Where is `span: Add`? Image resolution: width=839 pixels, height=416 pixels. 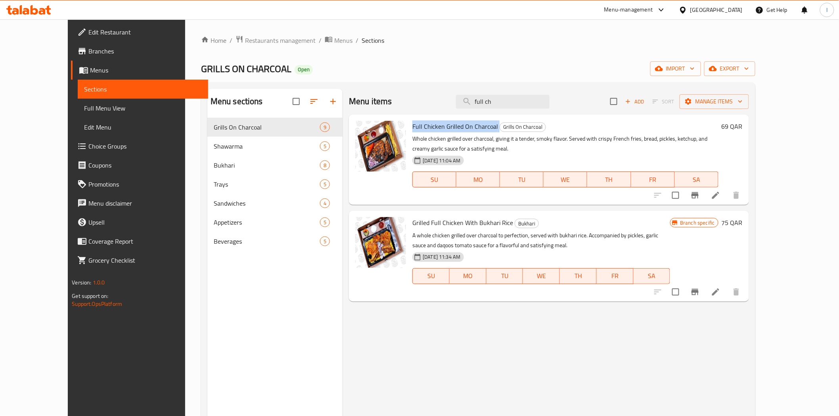
span: Add is located at coordinates (635, 102).